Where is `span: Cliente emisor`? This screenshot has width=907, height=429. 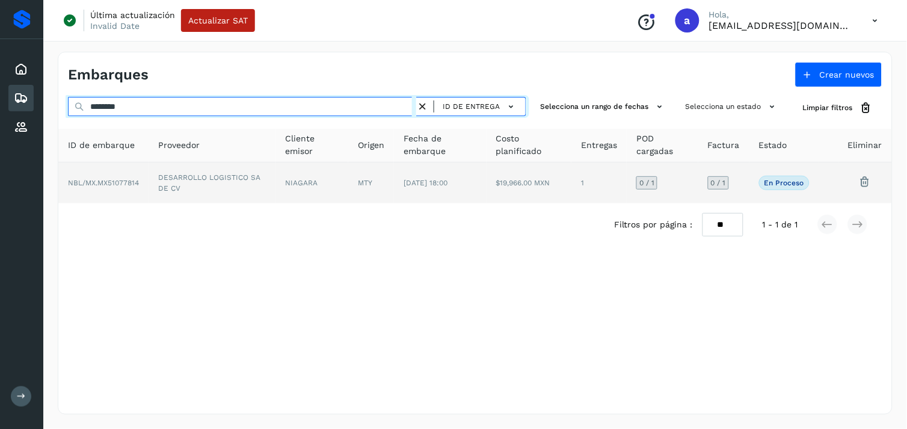
span: Cliente emisor is located at coordinates (312, 145).